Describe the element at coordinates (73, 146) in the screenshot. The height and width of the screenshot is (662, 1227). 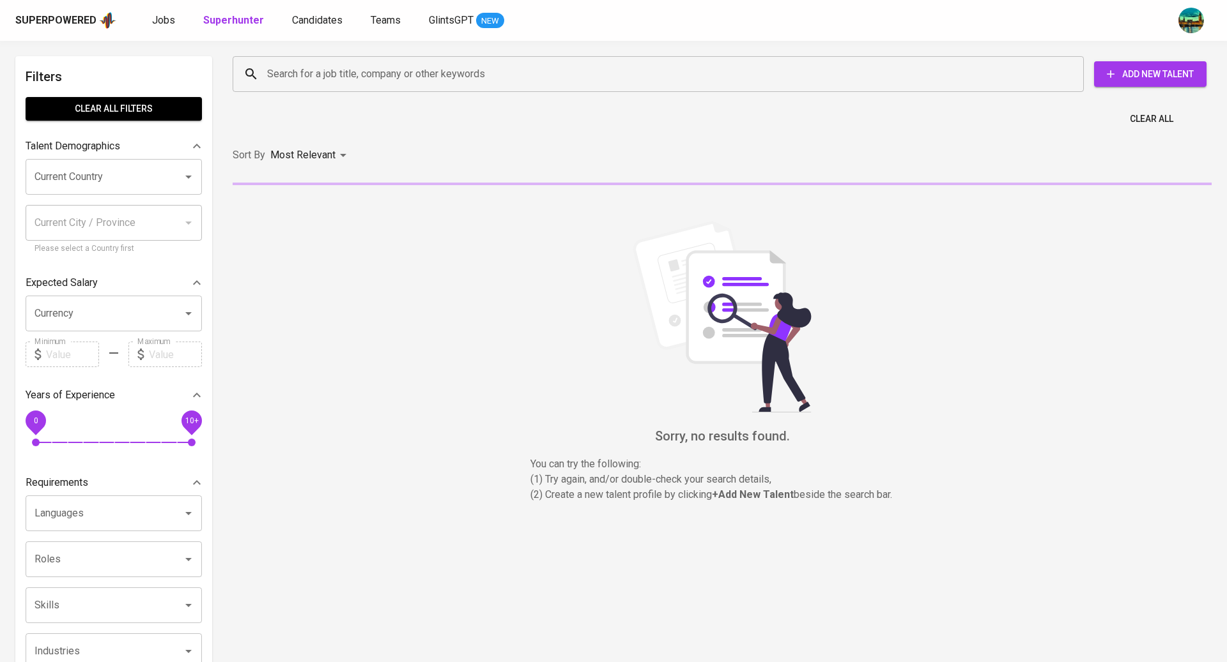
I see `p: Talent Demographics` at that location.